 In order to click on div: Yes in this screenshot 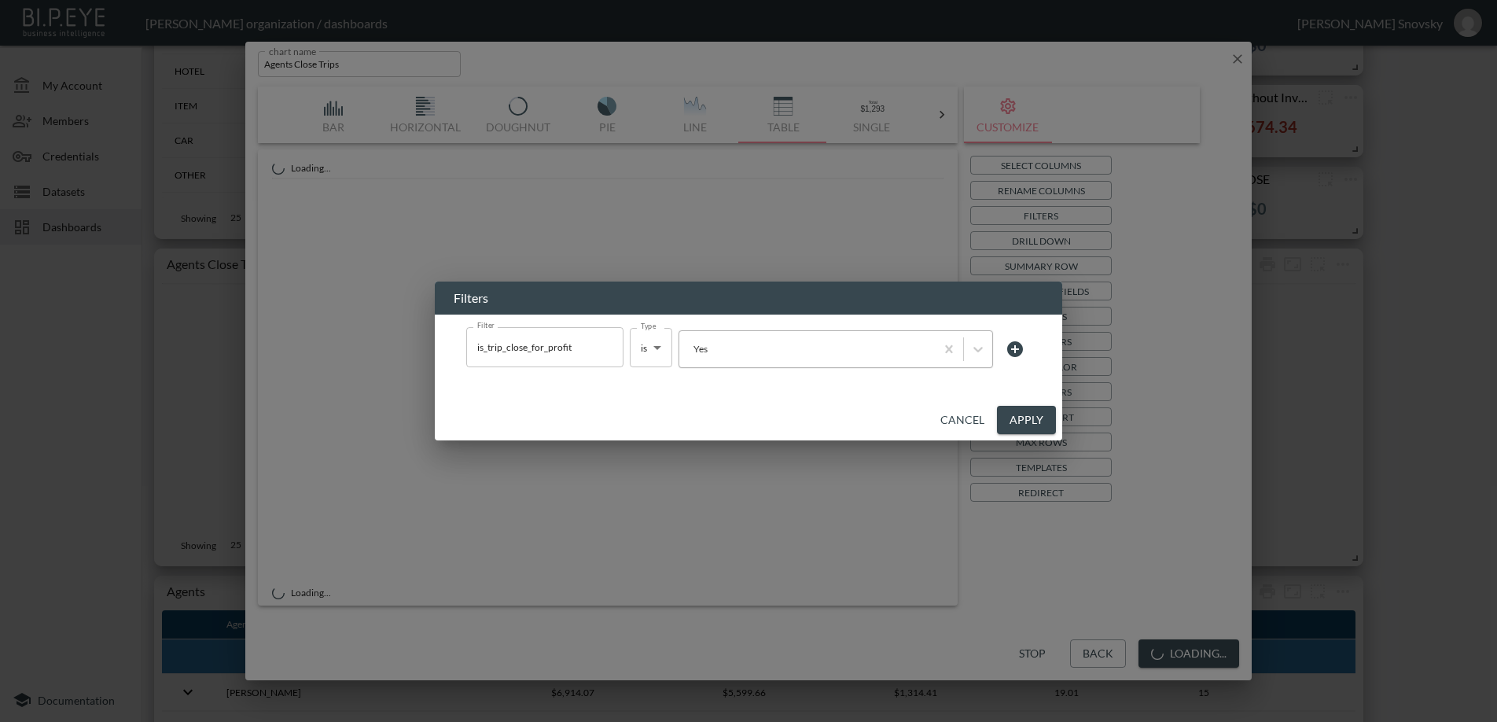, I will do `click(806, 348)`.